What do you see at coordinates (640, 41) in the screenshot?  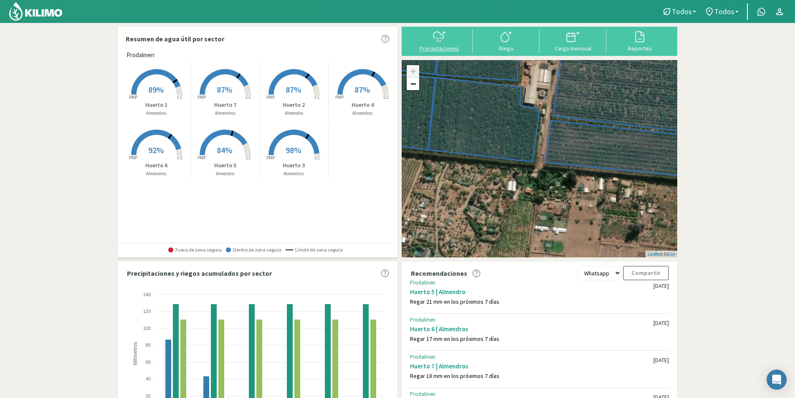 I see `button: Reportes` at bounding box center [640, 41].